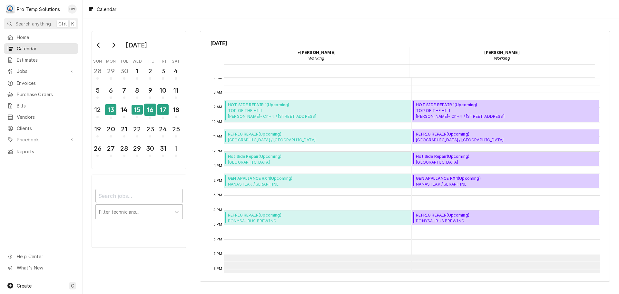 This screenshot has width=619, height=294. Describe the element at coordinates (163, 60) in the screenshot. I see `th: Friday` at that location.